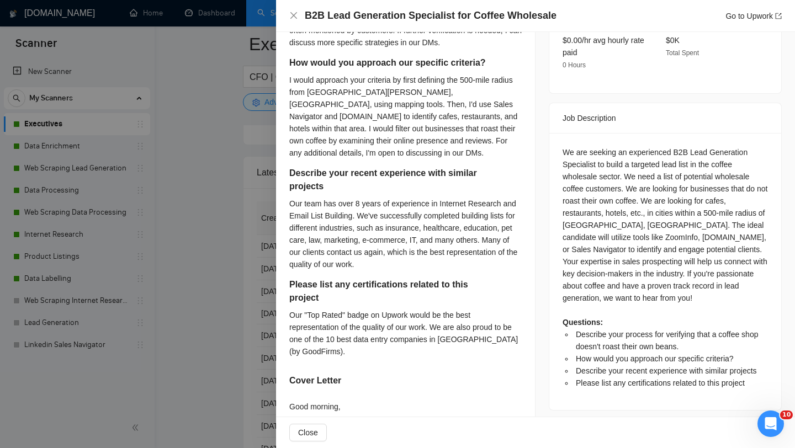 The image size is (795, 448). What do you see at coordinates (665, 118) in the screenshot?
I see `div: Job Description` at bounding box center [665, 118].